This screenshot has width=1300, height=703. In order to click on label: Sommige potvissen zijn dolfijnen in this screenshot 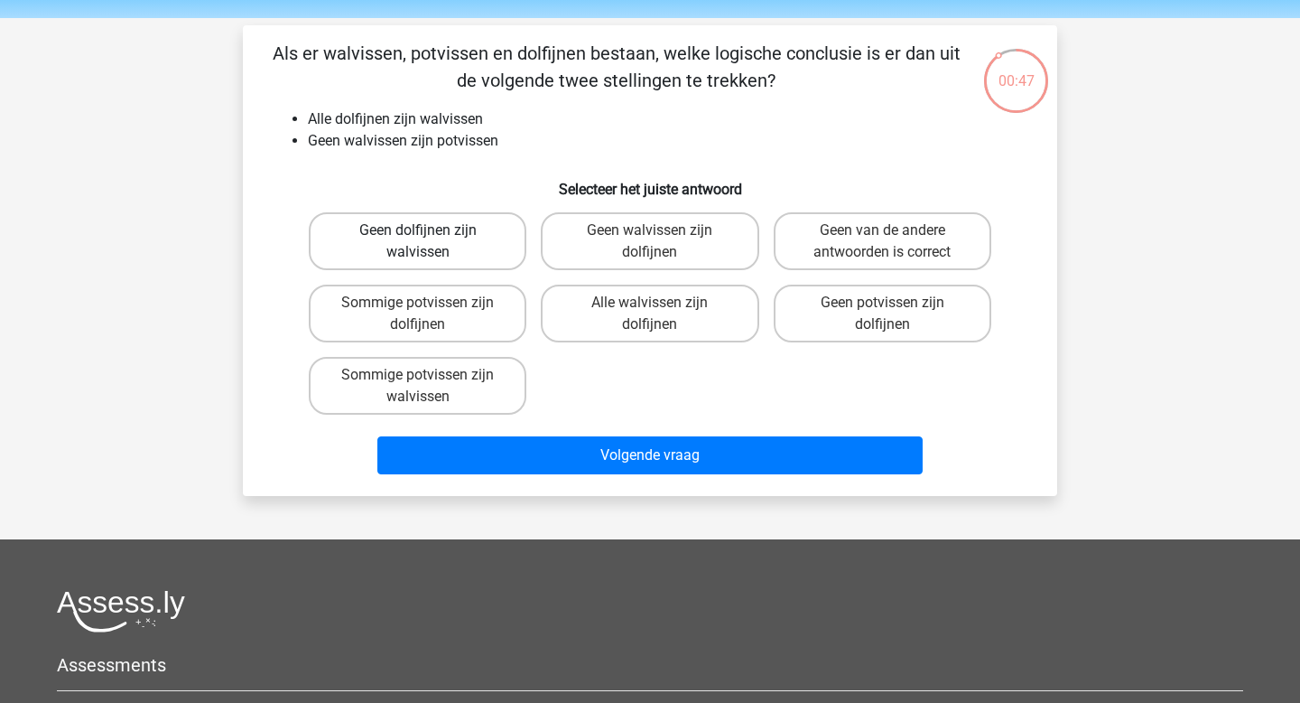, I will do `click(417, 313)`.